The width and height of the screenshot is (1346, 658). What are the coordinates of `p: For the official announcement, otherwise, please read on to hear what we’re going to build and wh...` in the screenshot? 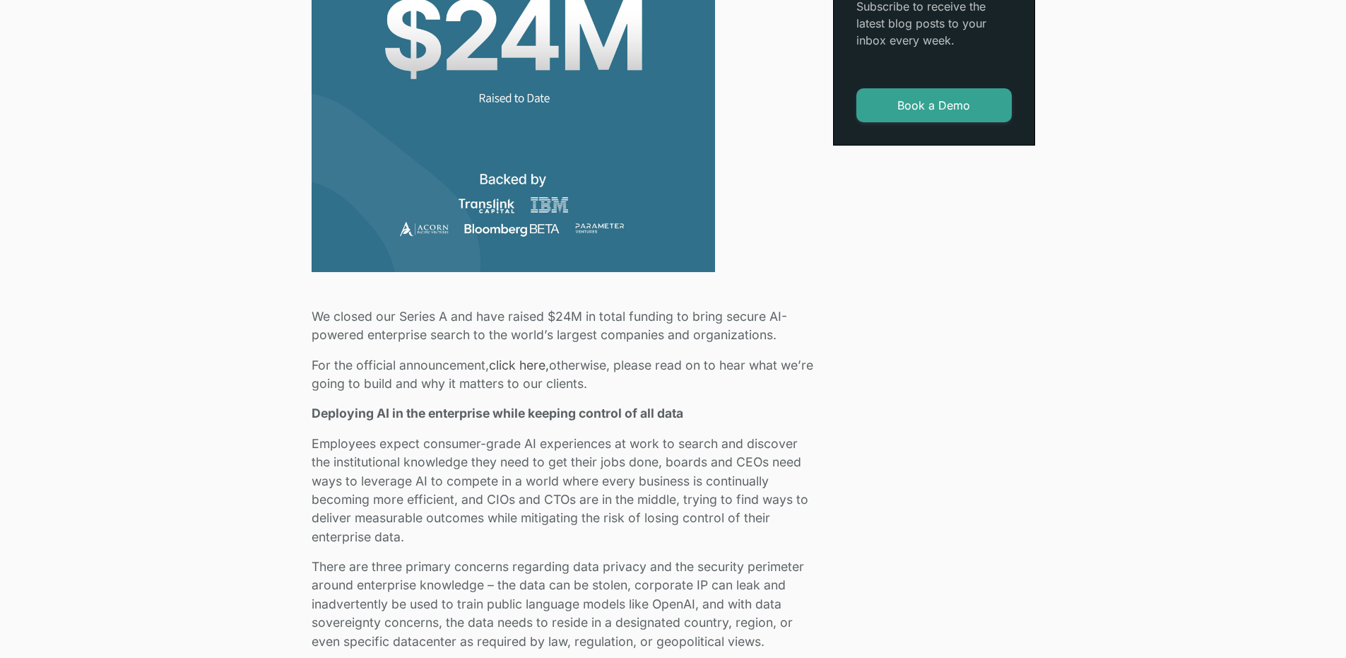 It's located at (564, 375).